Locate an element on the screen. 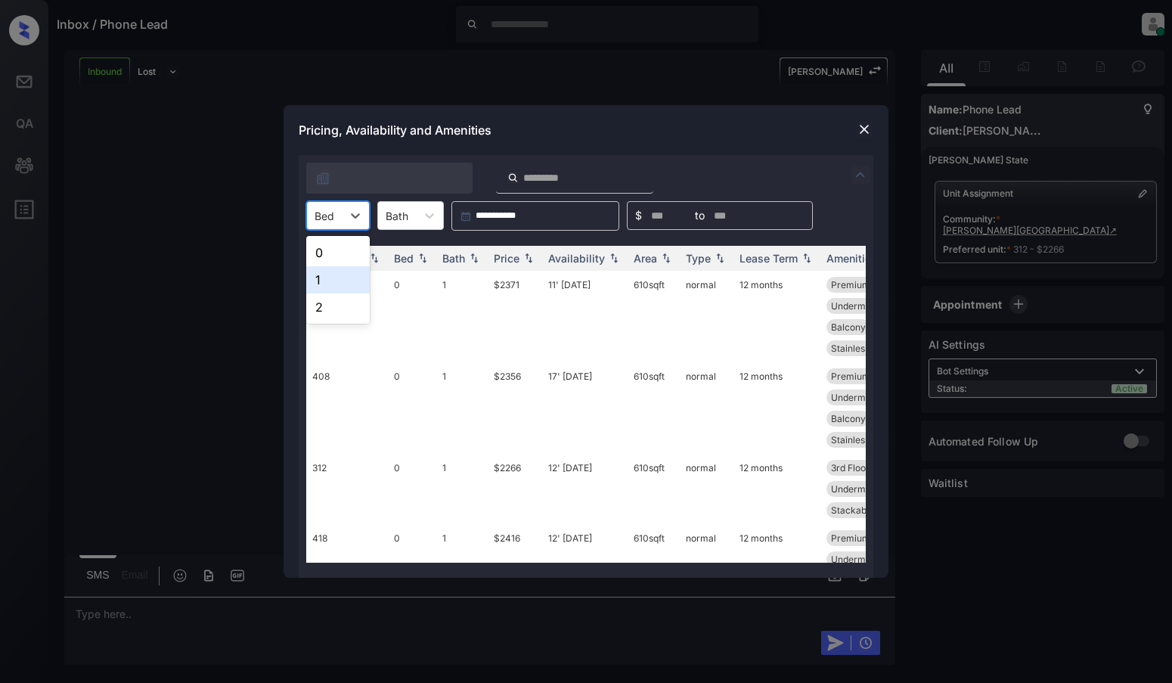 This screenshot has width=1172, height=683. div: Amenities is located at coordinates (851, 258).